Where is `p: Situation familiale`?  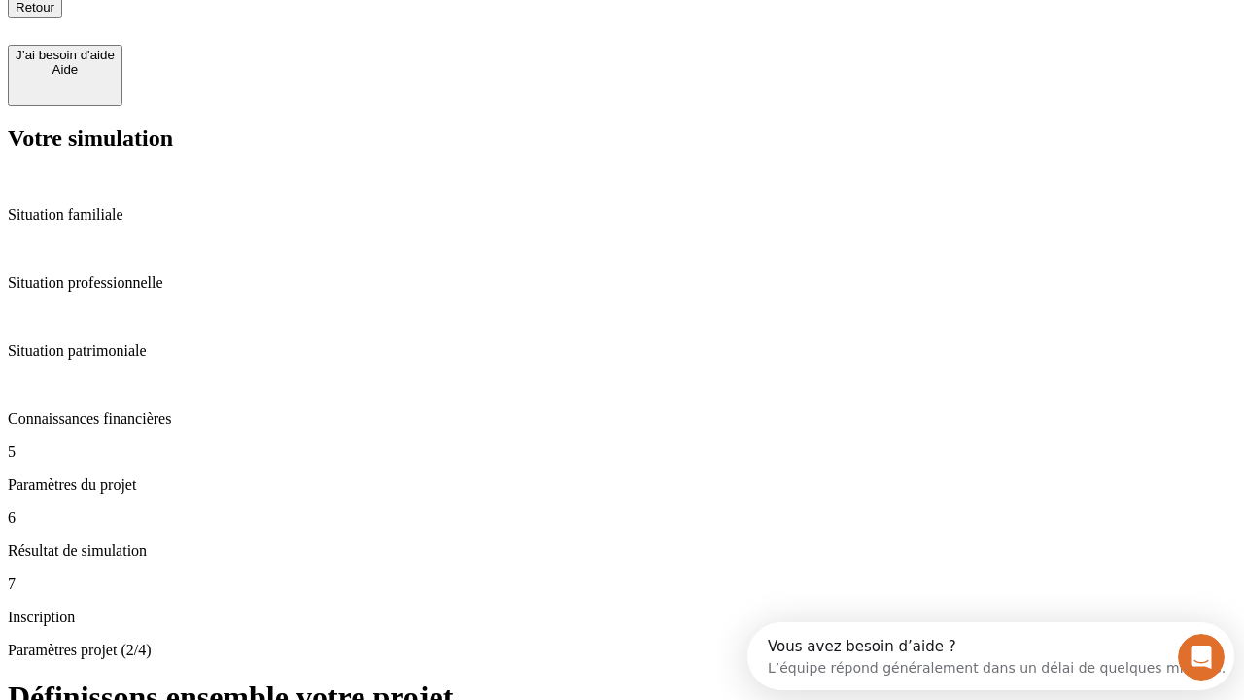
p: Situation familiale is located at coordinates (622, 215).